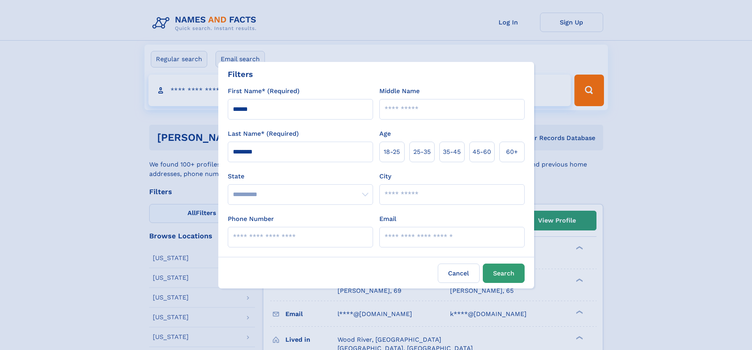 This screenshot has width=752, height=350. Describe the element at coordinates (264, 91) in the screenshot. I see `label: First Name* (Required)` at that location.